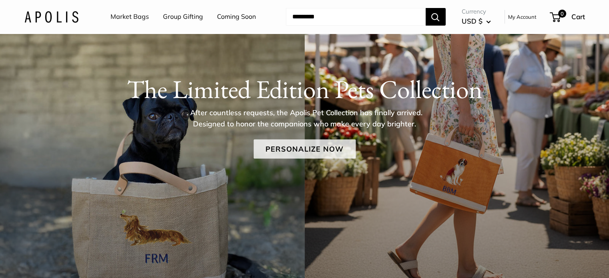  Describe the element at coordinates (130, 17) in the screenshot. I see `a: Market Bags` at that location.